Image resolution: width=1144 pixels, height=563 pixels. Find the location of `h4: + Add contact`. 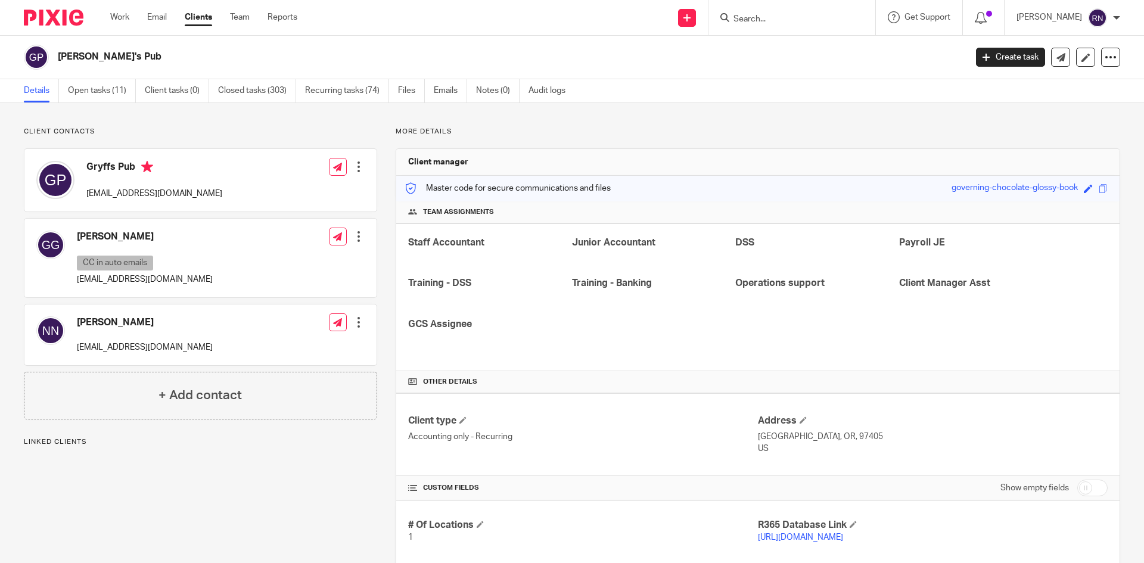

h4: + Add contact is located at coordinates (200, 395).